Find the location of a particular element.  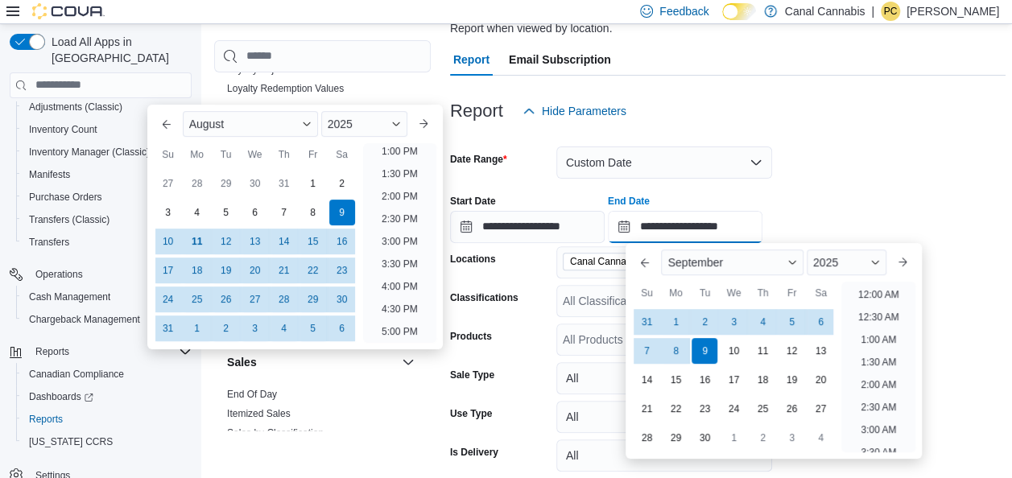

a: Purchase Orders is located at coordinates (65, 197).